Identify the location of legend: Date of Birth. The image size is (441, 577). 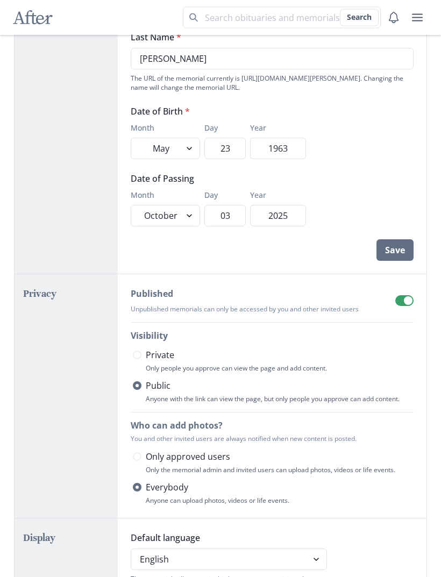
(215, 112).